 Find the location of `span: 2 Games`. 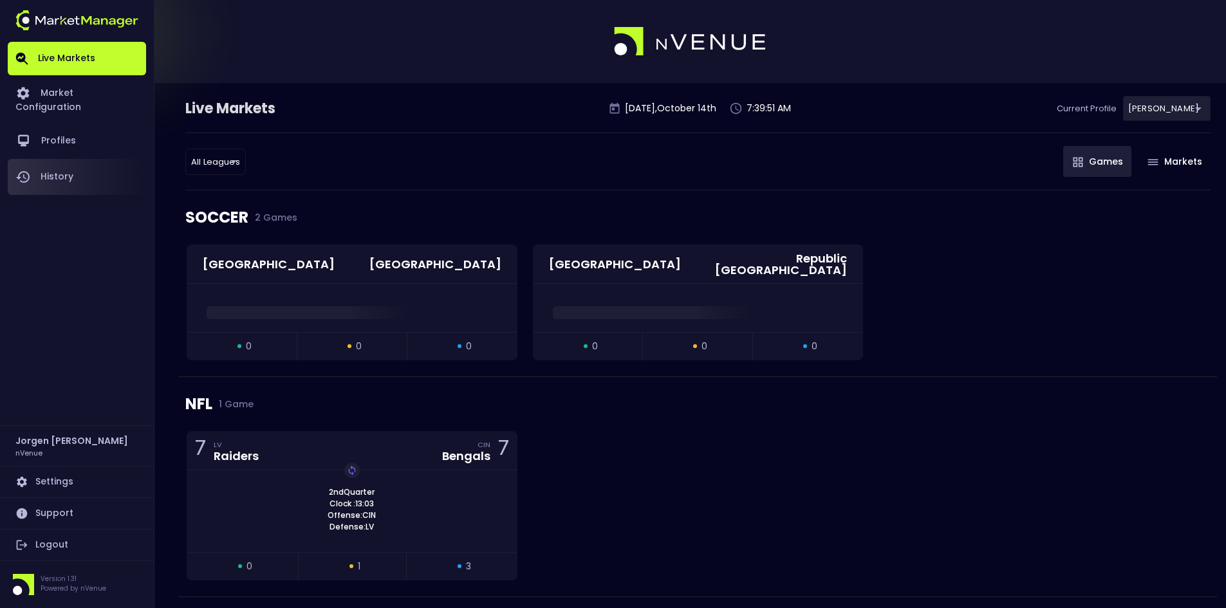

span: 2 Games is located at coordinates (273, 217).